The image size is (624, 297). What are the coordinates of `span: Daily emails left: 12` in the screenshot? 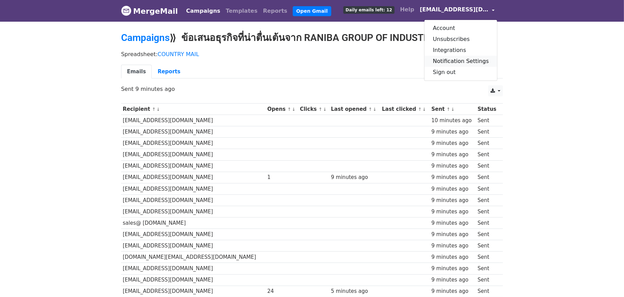 It's located at (369, 10).